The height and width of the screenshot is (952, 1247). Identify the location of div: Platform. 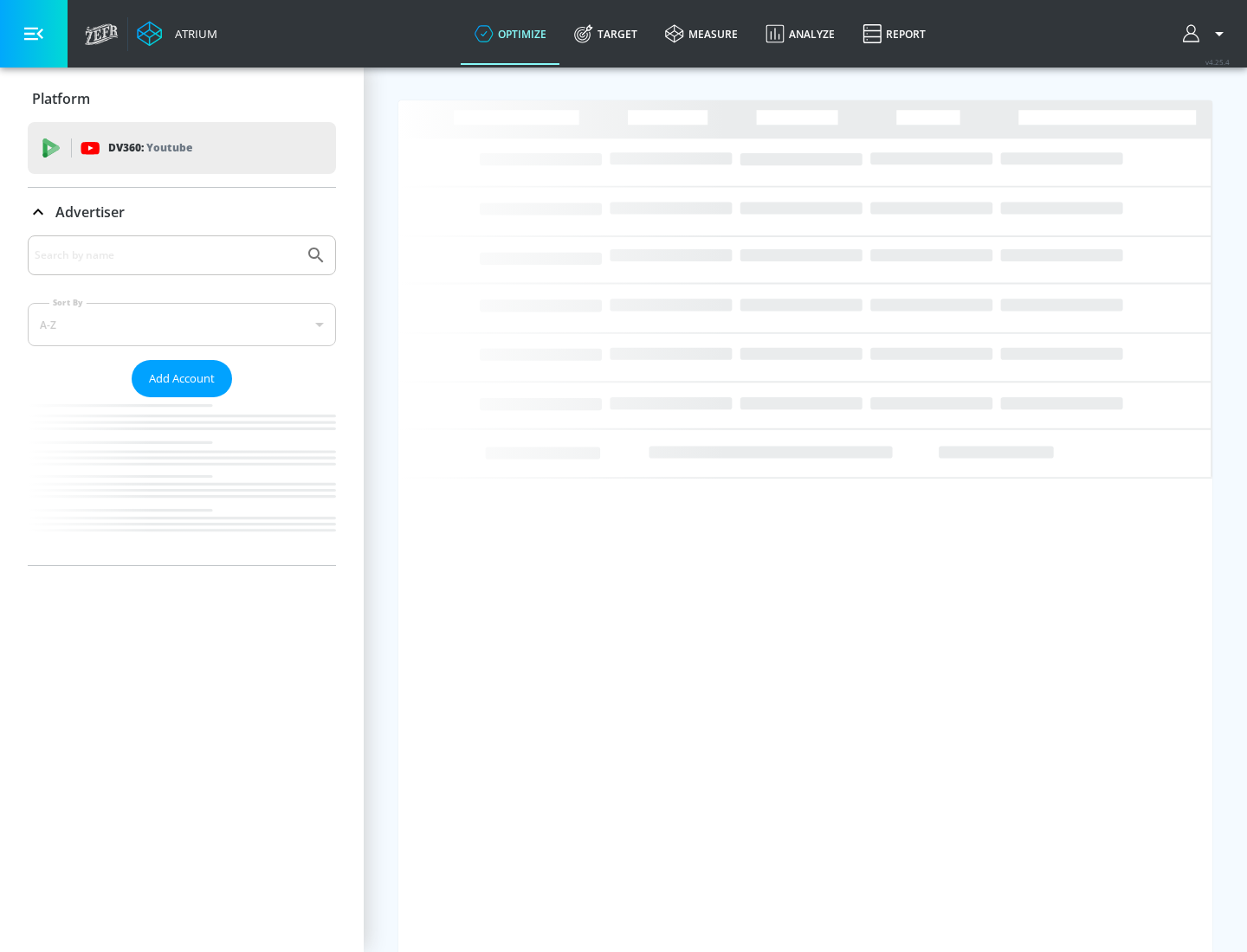
(182, 98).